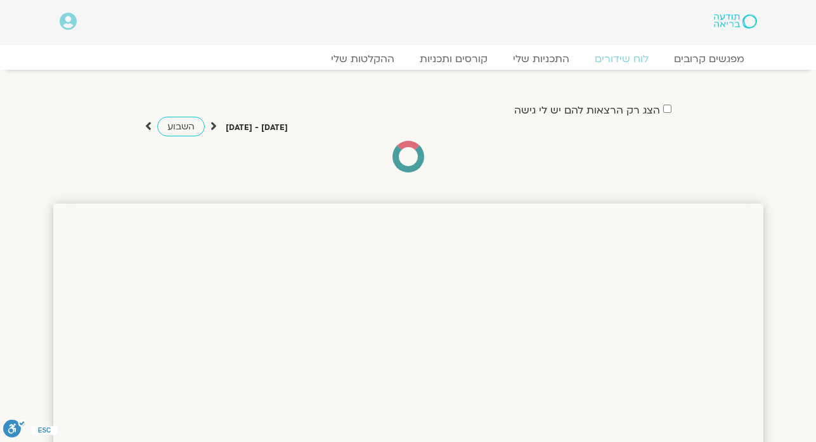 The image size is (816, 442). What do you see at coordinates (181, 126) in the screenshot?
I see `span: השבוע` at bounding box center [181, 126].